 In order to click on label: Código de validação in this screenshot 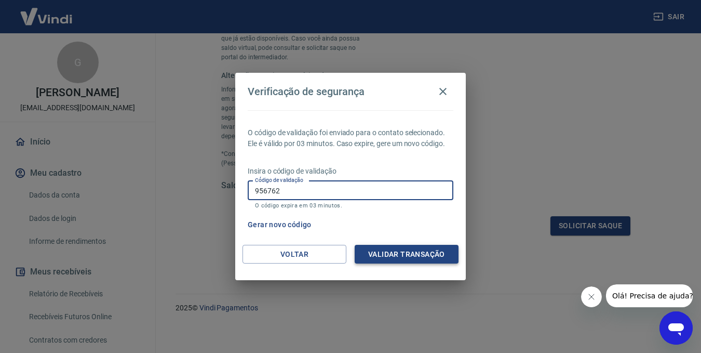, I will do `click(279, 180)`.